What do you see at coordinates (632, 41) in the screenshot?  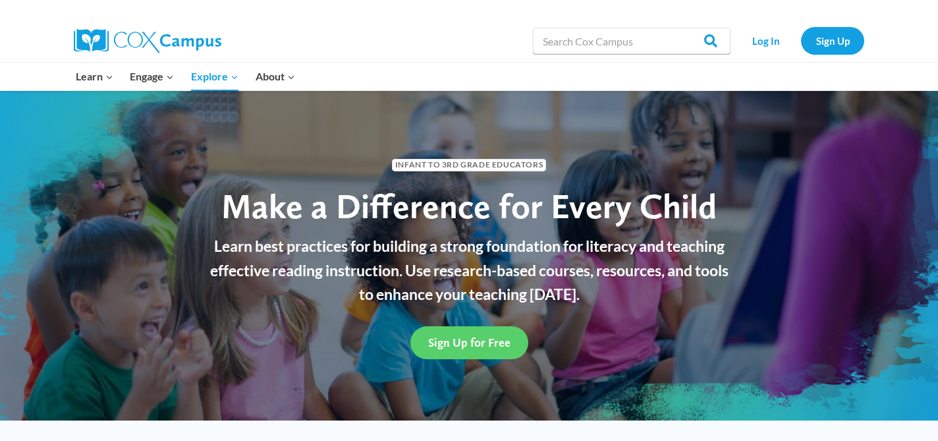 I see `input: Search Cox Campus` at bounding box center [632, 41].